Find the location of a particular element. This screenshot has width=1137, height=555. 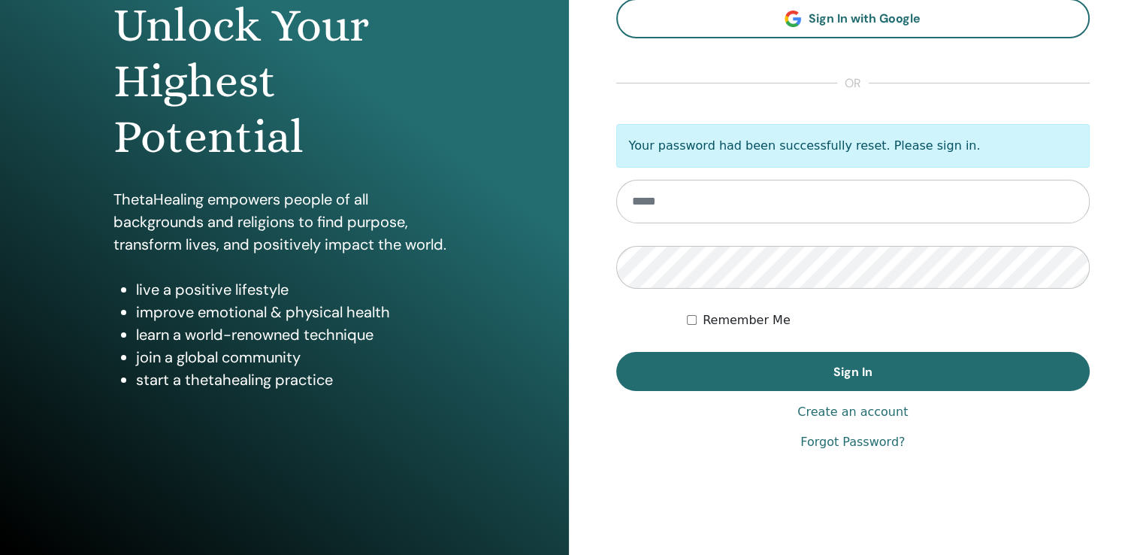

li: learn a world-renowned technique is located at coordinates (295, 335).